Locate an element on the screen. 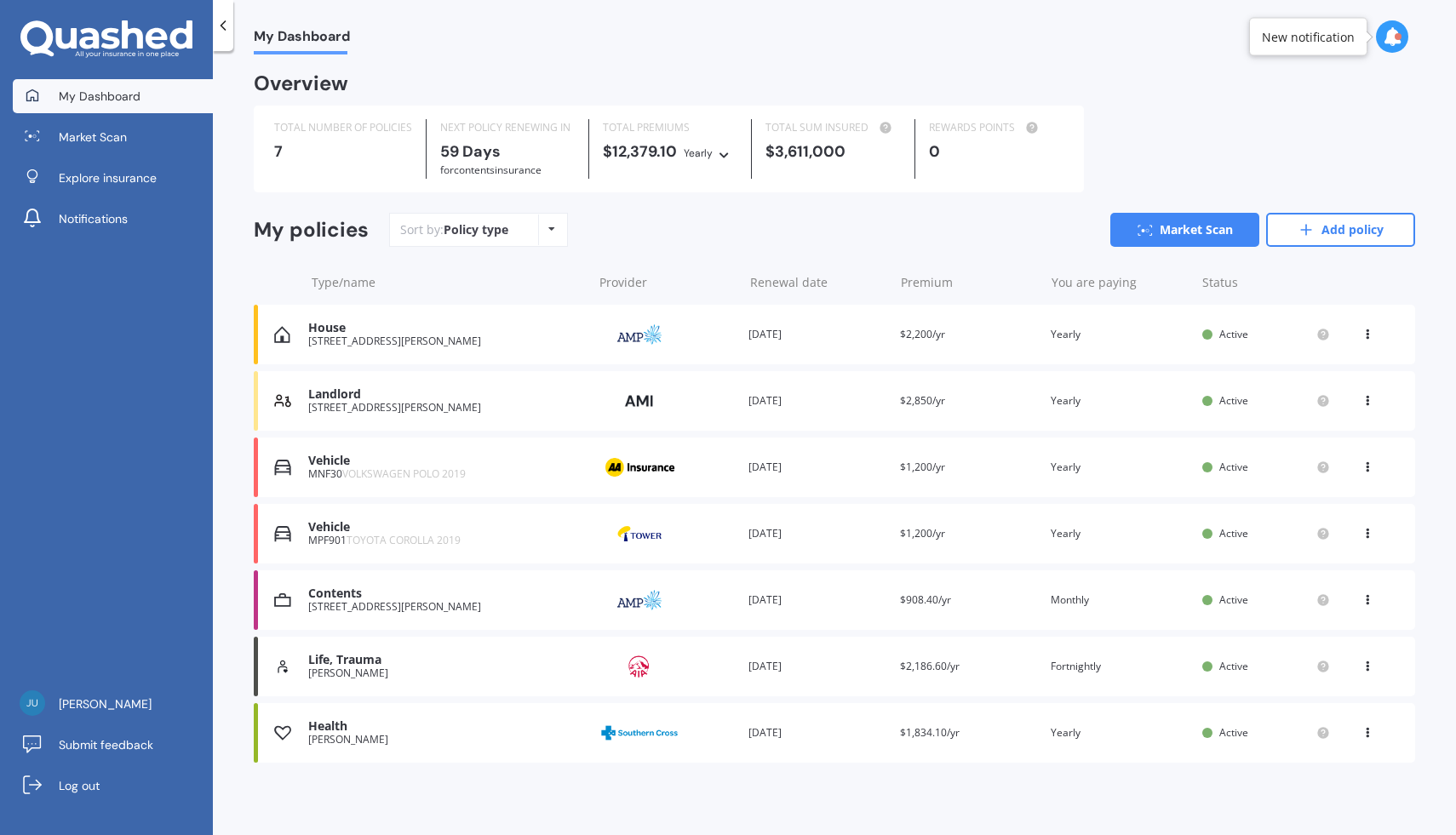  span: Log out is located at coordinates (80, 785).